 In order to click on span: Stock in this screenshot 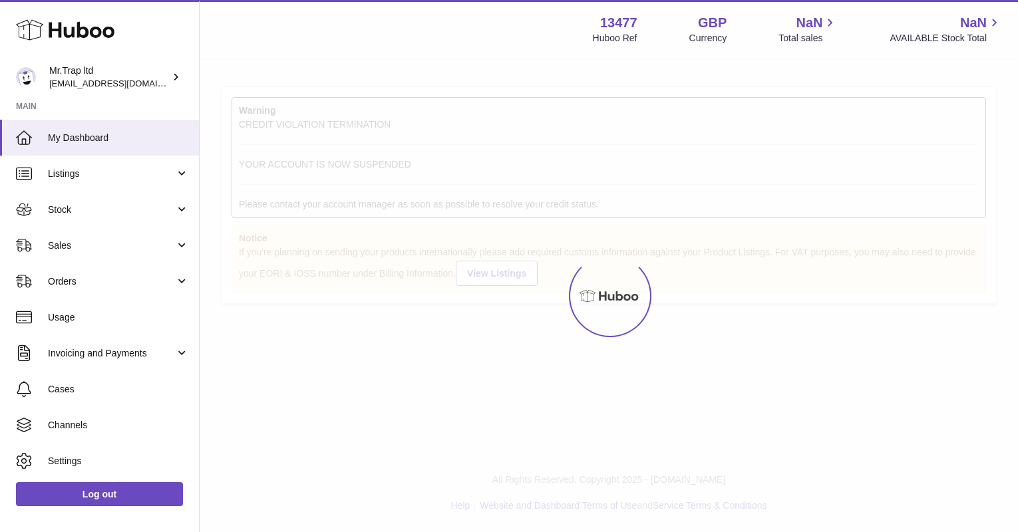, I will do `click(111, 210)`.